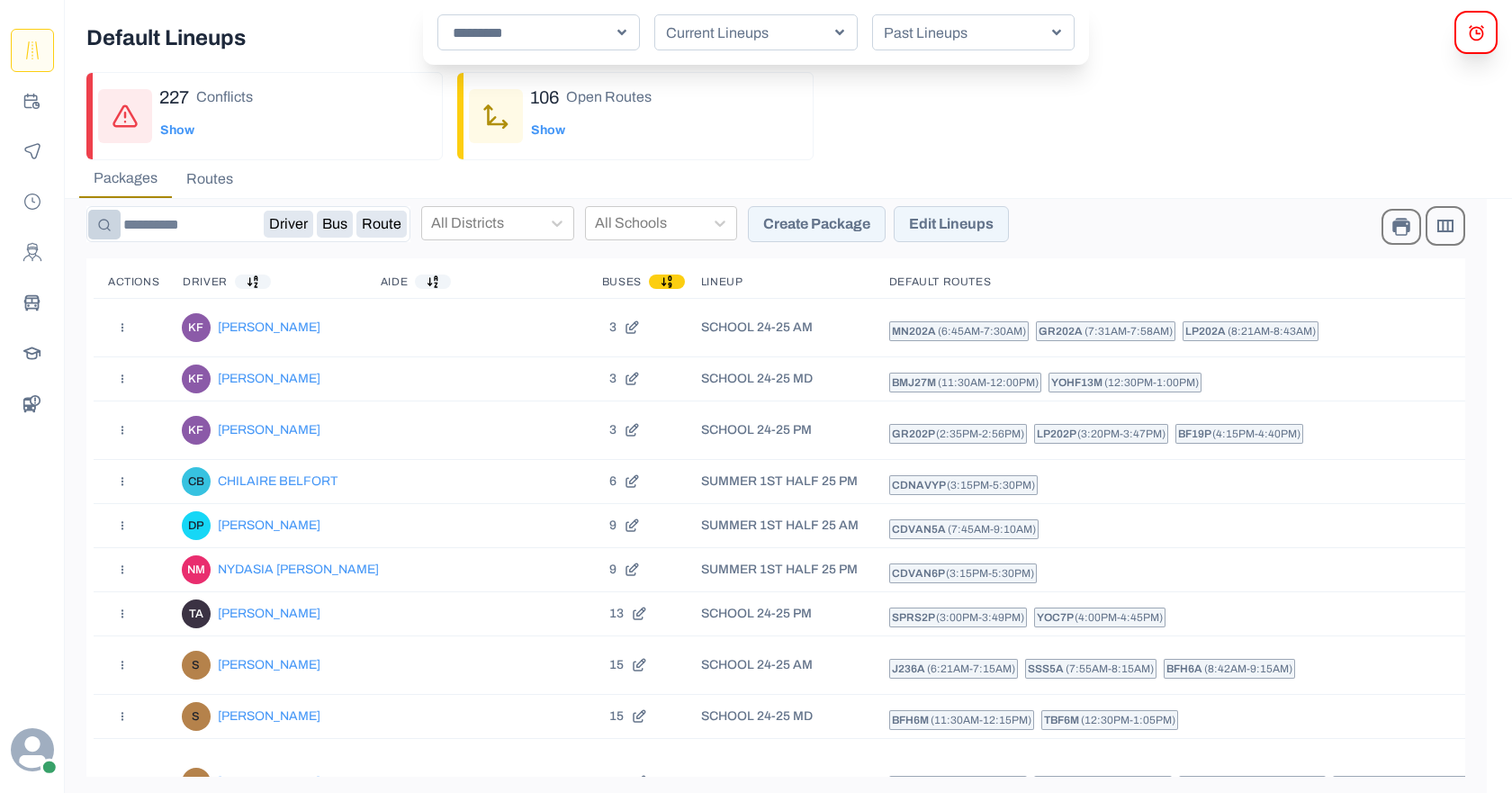  What do you see at coordinates (911, 720) in the screenshot?
I see `span: BFH6M` at bounding box center [911, 720].